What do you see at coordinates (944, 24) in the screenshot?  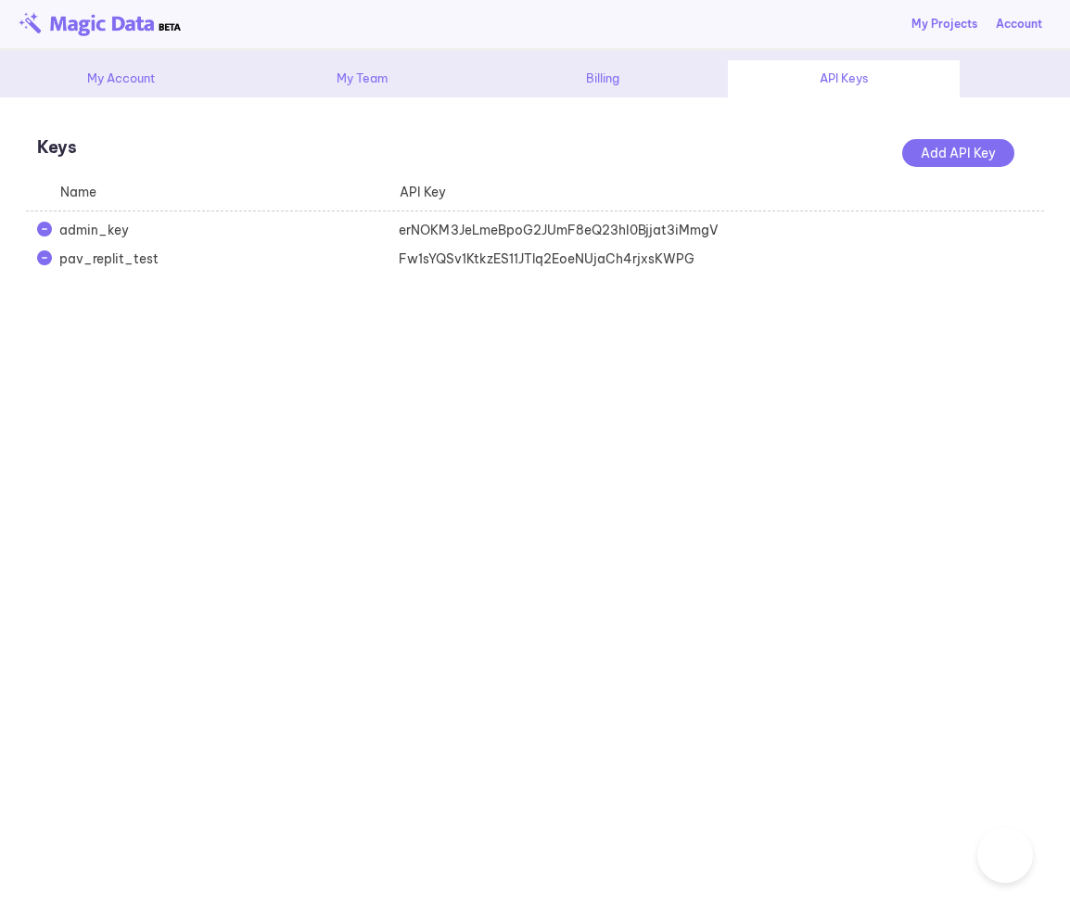 I see `a: My Projects` at bounding box center [944, 24].